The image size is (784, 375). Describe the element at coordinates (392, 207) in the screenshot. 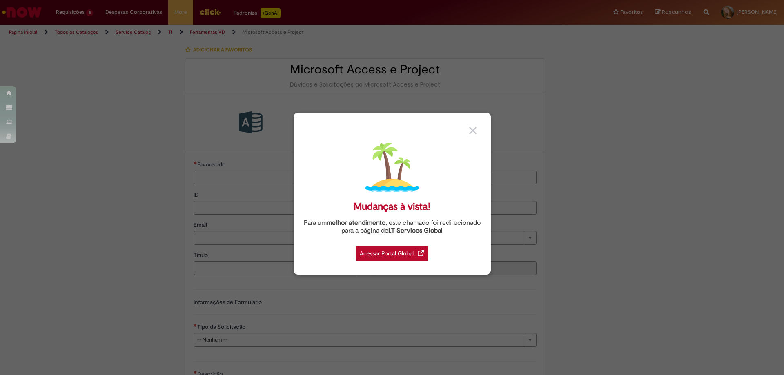

I see `div: Mudanças à vista!` at that location.